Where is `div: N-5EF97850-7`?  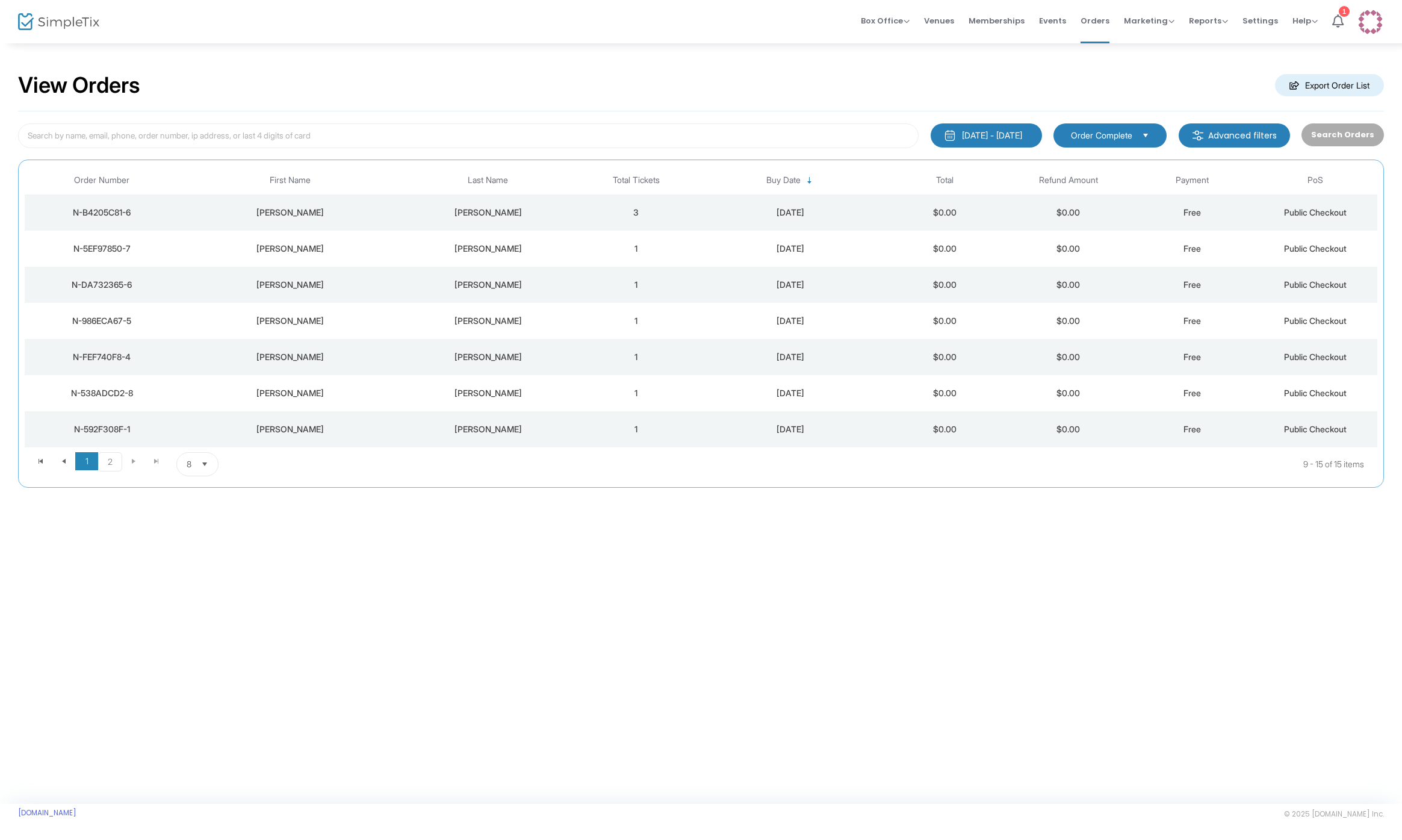 div: N-5EF97850-7 is located at coordinates (102, 248).